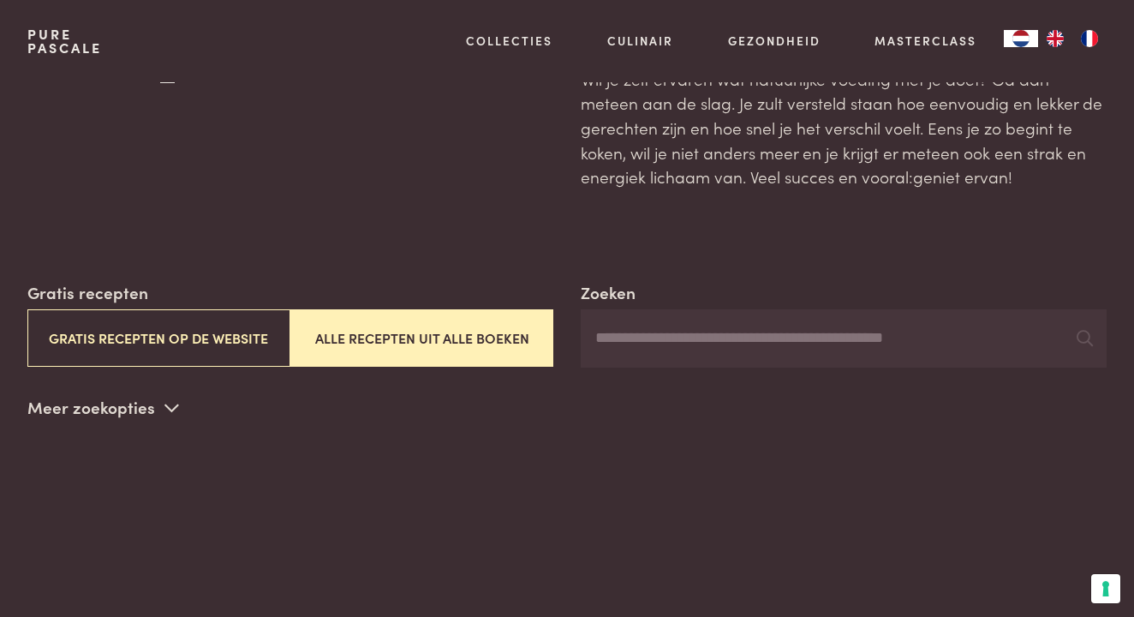  I want to click on a: Culinair, so click(640, 40).